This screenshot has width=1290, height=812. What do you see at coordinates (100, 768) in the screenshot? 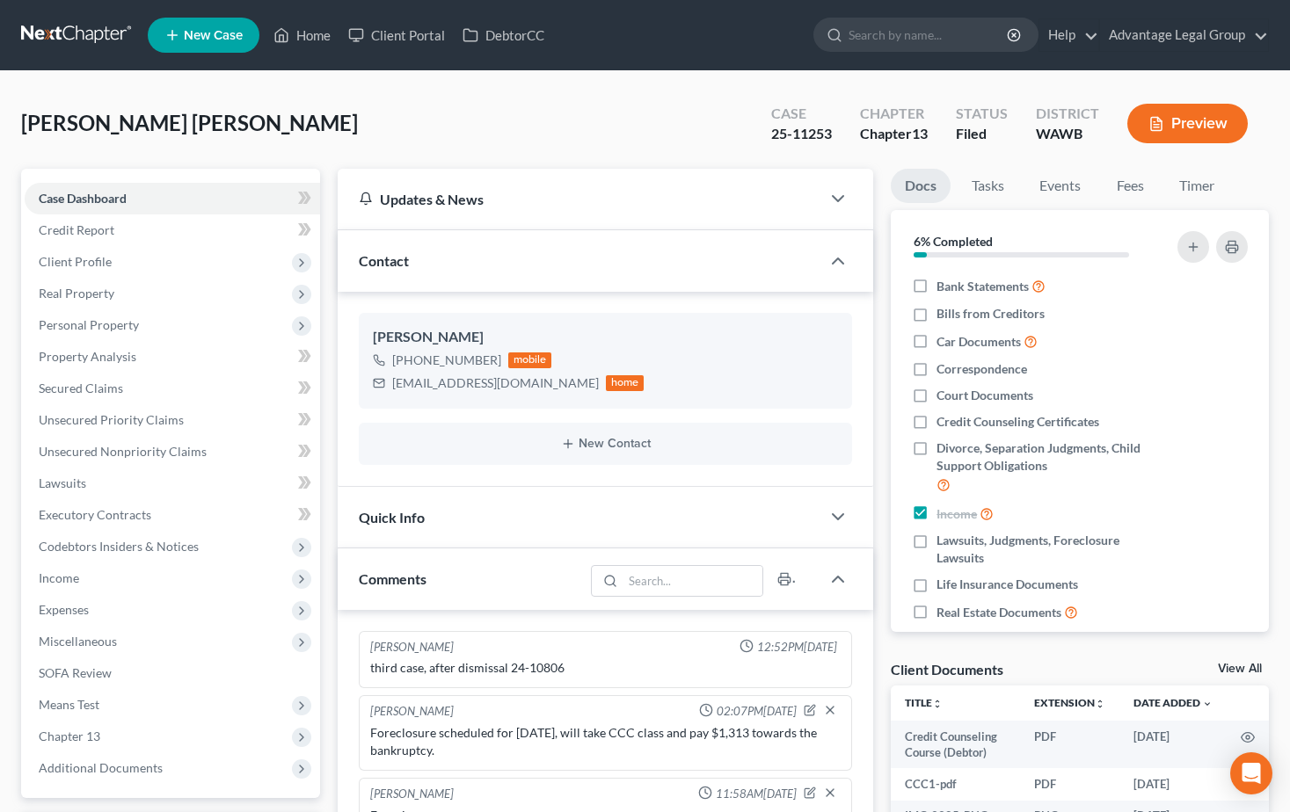
I see `span: Additional Documents` at bounding box center [100, 768].